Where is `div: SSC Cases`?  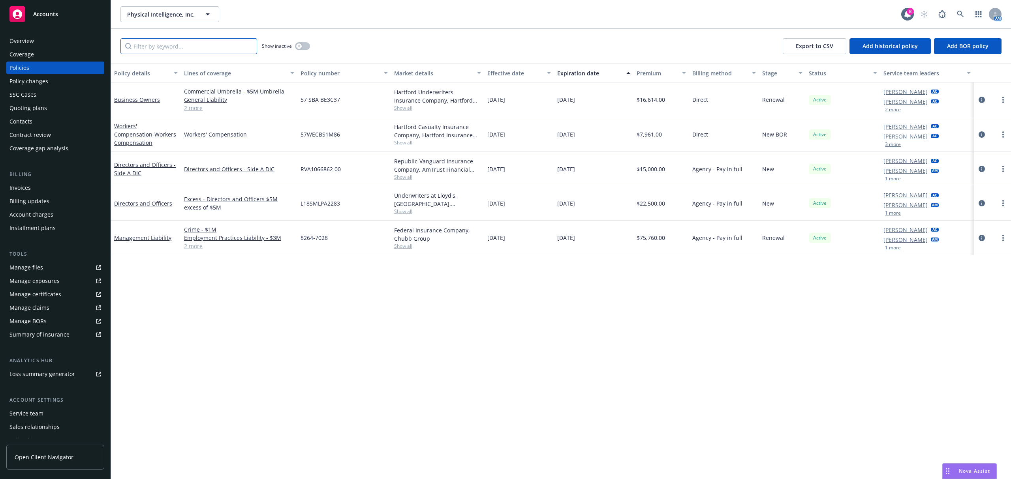
div: SSC Cases is located at coordinates (23, 95).